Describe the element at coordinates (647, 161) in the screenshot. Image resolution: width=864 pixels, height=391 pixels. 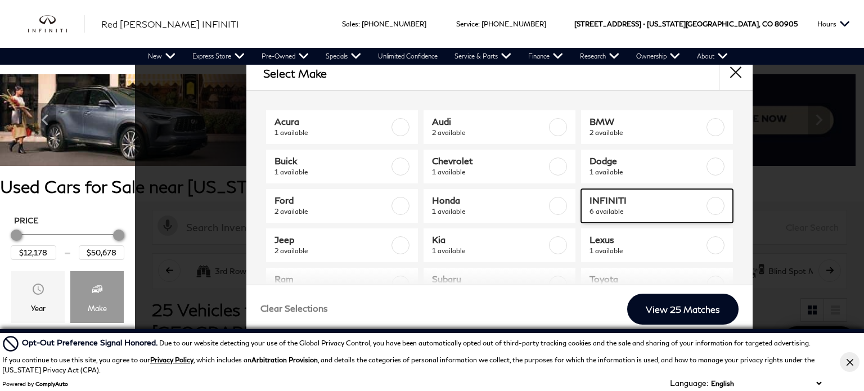
I see `span: Dodge` at that location.